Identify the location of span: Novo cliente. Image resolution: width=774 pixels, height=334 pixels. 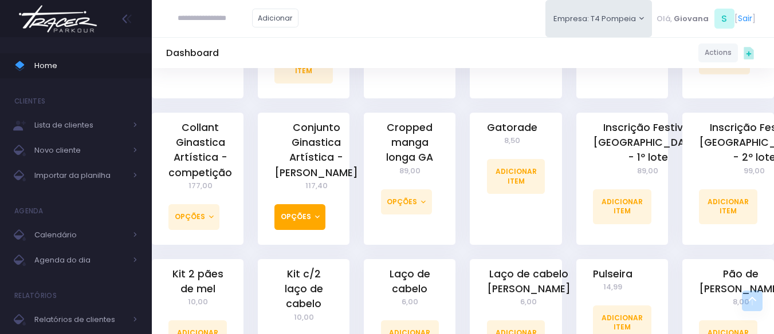
(80, 151).